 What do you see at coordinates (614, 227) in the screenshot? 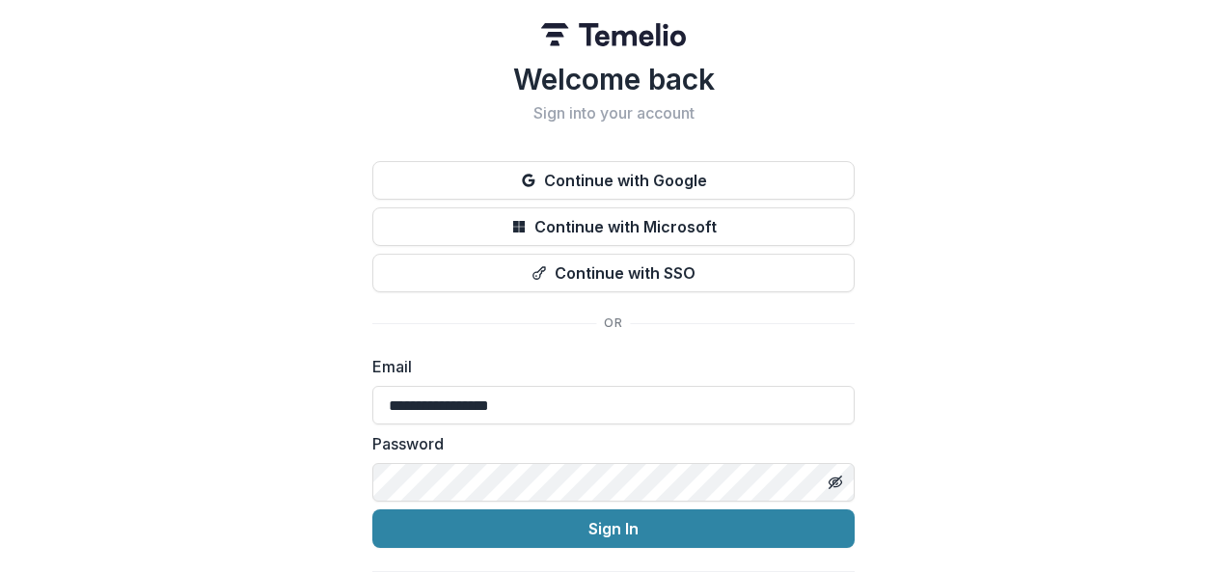
I see `button: Continue with Microsoft` at bounding box center [614, 227].